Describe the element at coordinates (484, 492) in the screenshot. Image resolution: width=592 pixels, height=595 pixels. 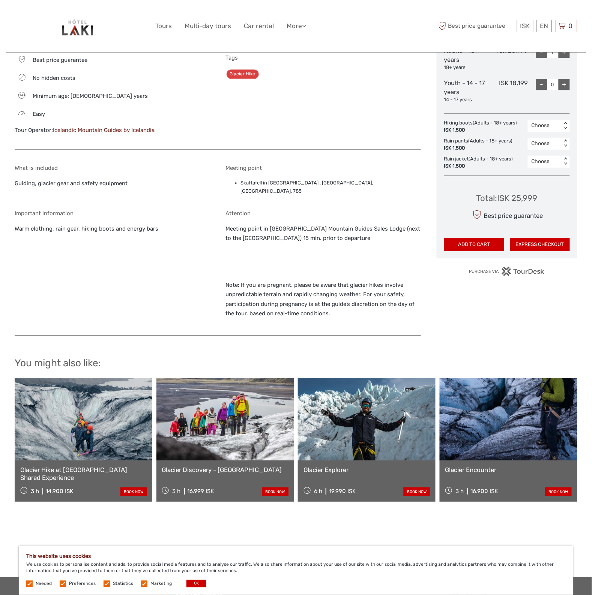
I see `div: 16.900 ISK` at that location.